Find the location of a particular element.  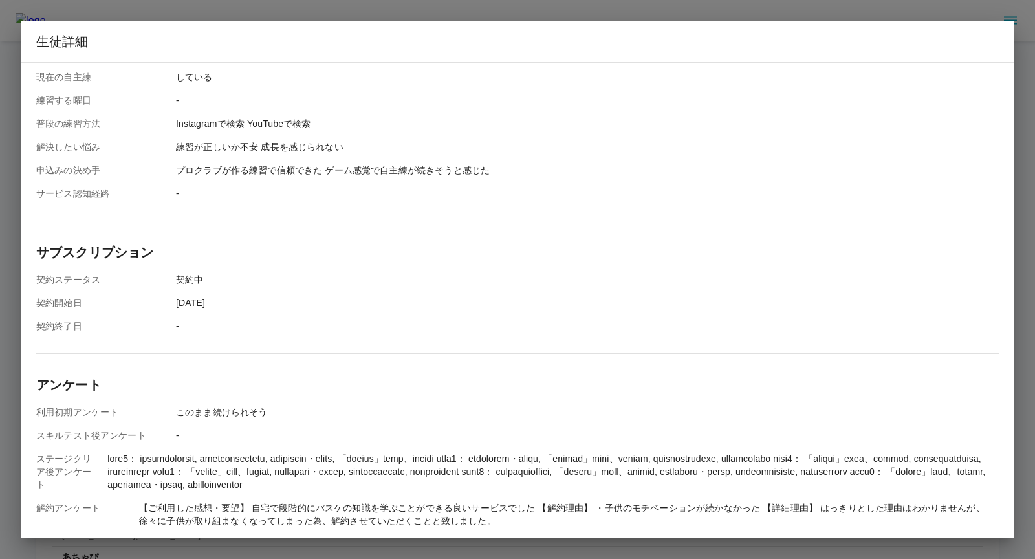

p: 【ご利用した感想・要望】 自宅で段階的にバスケの知識を学ぶことができる良いサービスでした 【解約理由】 ・子供のモチベーションが続かなかった 【詳細理由】 はっきりとした理由はわかりませんが、徐... is located at coordinates (569, 514).